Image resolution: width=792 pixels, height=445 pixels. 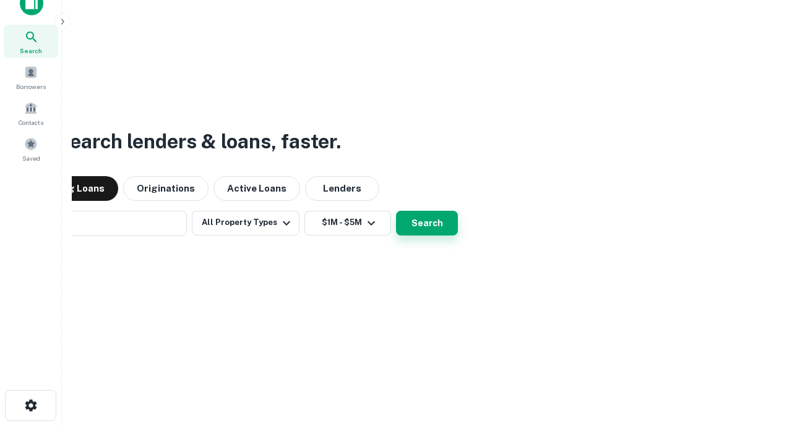 What do you see at coordinates (31, 158) in the screenshot?
I see `span: Saved` at bounding box center [31, 158].